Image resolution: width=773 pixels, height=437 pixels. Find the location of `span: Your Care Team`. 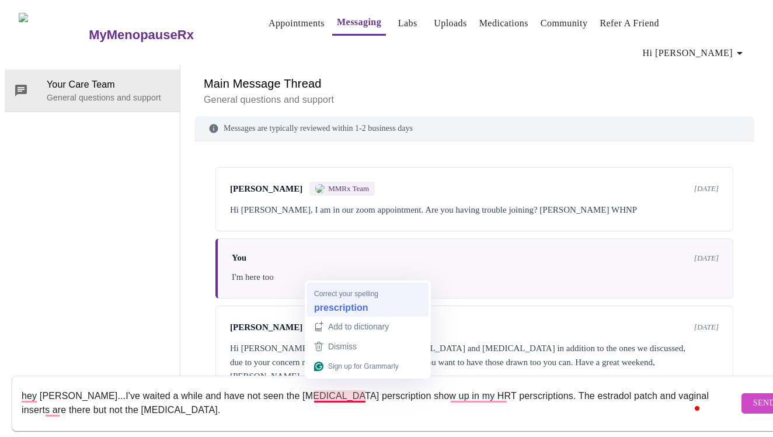

span: Your Care Team is located at coordinates (109, 85).